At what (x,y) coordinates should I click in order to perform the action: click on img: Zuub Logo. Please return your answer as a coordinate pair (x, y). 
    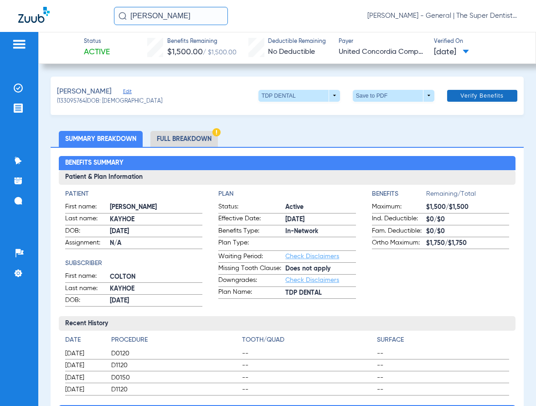
    Looking at the image, I should click on (34, 15).